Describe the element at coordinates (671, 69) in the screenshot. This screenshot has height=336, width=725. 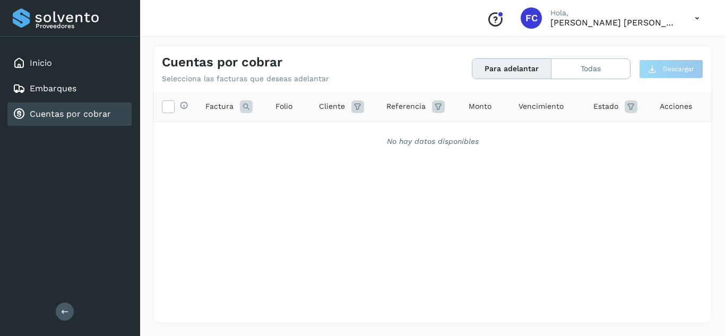
I see `button: Descargar` at that location.